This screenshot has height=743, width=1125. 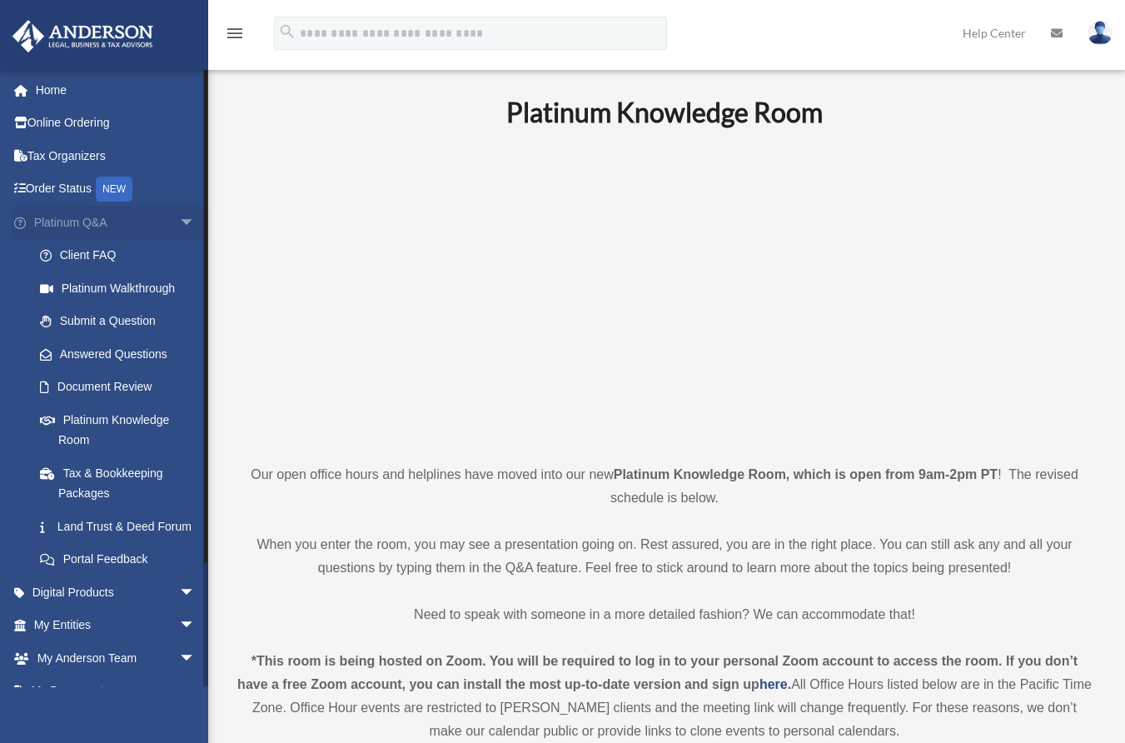 What do you see at coordinates (116, 123) in the screenshot?
I see `a: Online Ordering` at bounding box center [116, 123].